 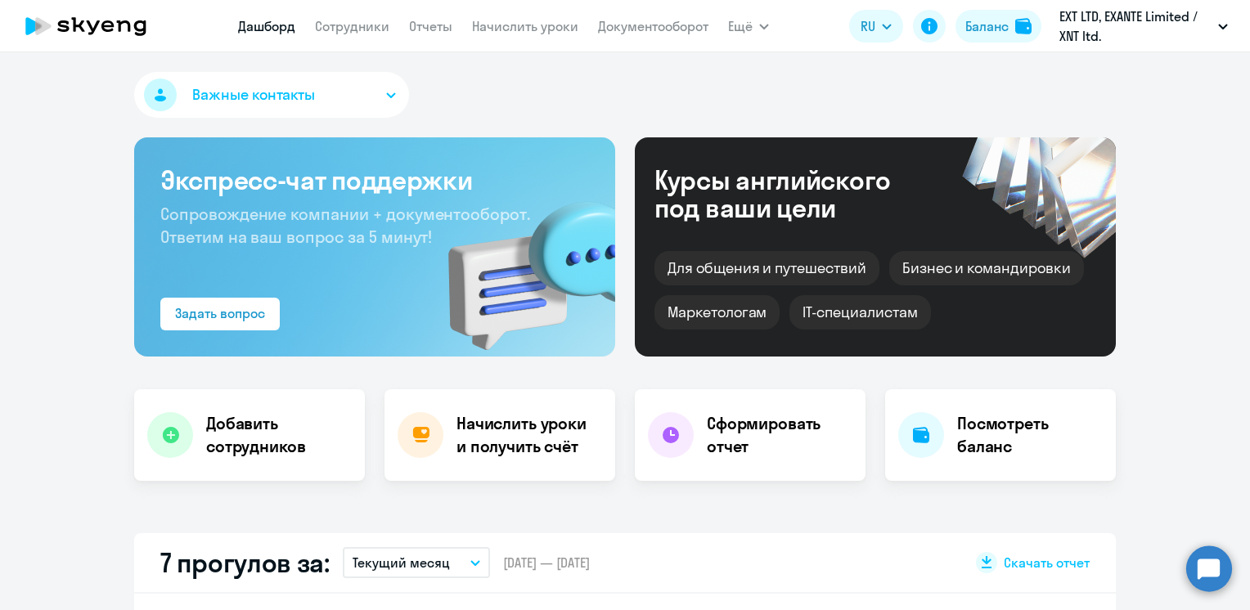 I want to click on div: IT-специалистам, so click(x=860, y=312).